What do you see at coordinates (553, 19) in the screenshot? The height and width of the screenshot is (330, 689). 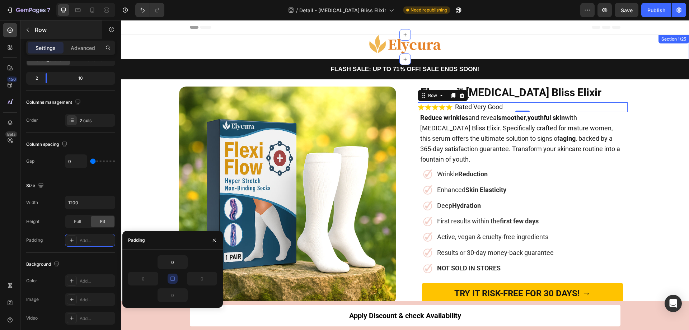 I see `div: Section 1/25` at bounding box center [553, 19].